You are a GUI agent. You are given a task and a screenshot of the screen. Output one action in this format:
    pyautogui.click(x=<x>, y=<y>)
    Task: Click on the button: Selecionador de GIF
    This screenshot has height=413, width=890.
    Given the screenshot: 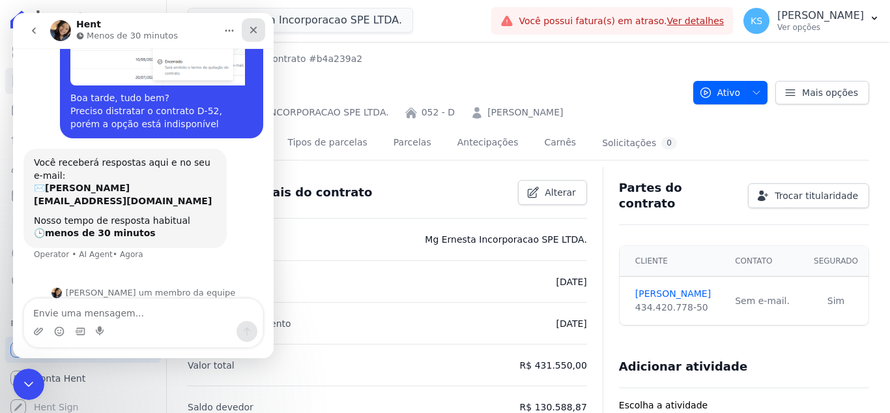 What is the action you would take?
    pyautogui.click(x=67, y=318)
    